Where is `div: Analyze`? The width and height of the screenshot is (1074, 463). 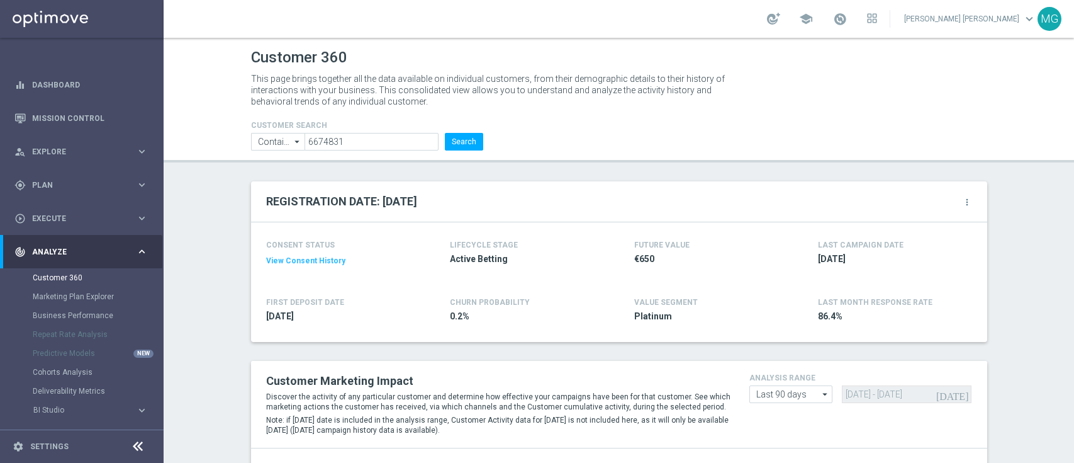
div: Analyze is located at coordinates (75, 252).